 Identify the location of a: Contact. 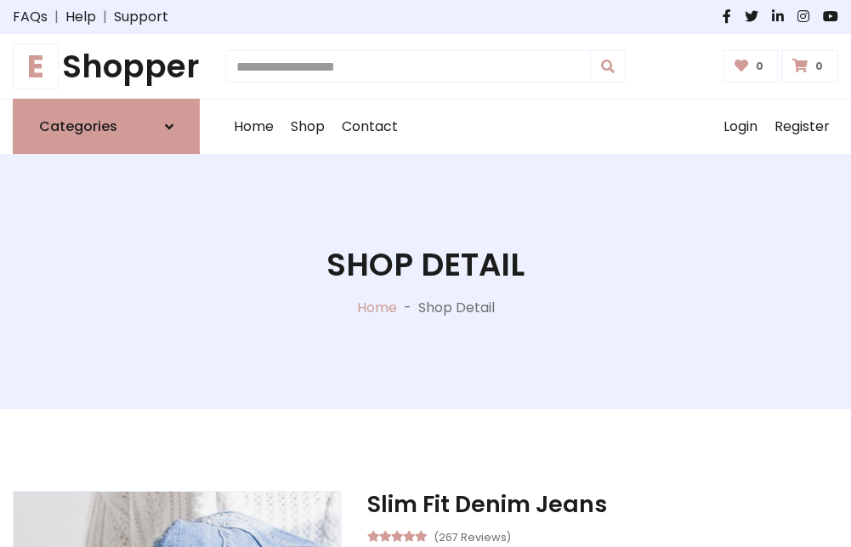
(370, 127).